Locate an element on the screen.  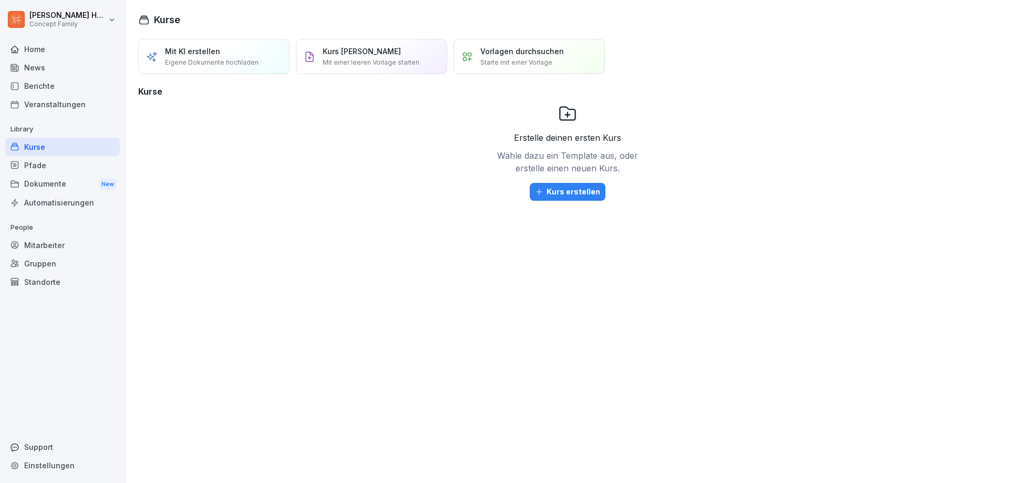
h3: Kurse is located at coordinates (567, 91).